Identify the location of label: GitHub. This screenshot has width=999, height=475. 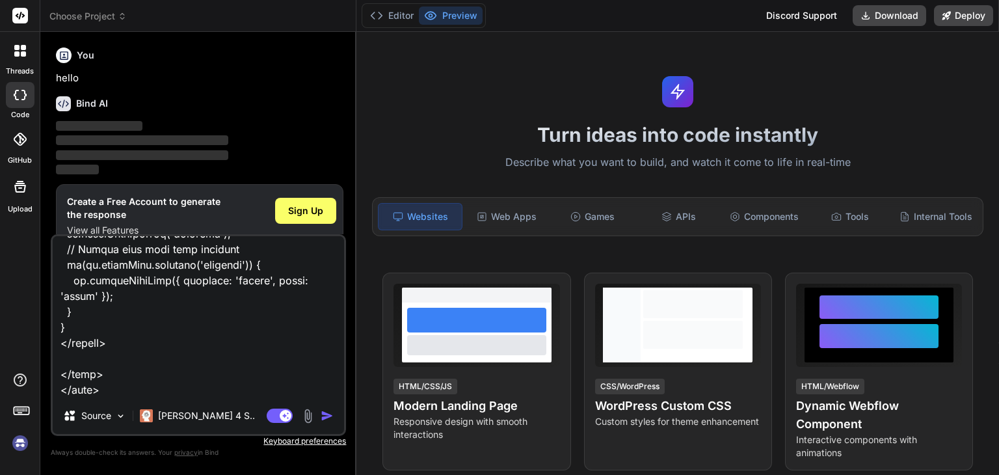
(20, 160).